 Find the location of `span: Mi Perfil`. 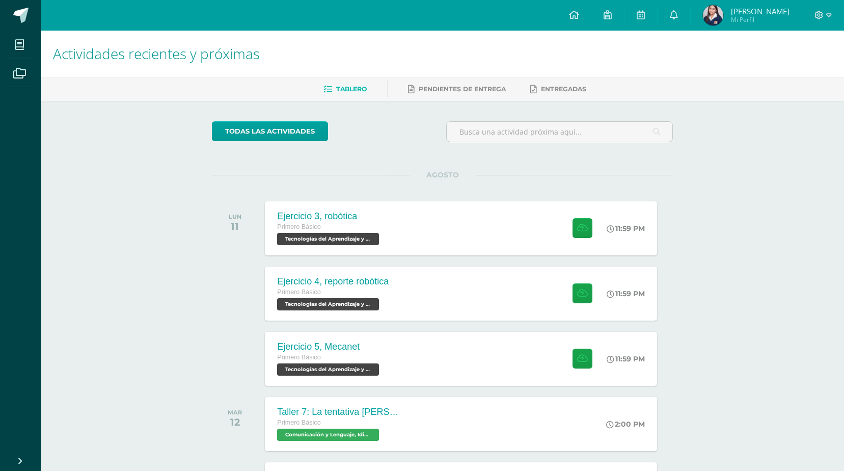

span: Mi Perfil is located at coordinates (760, 19).